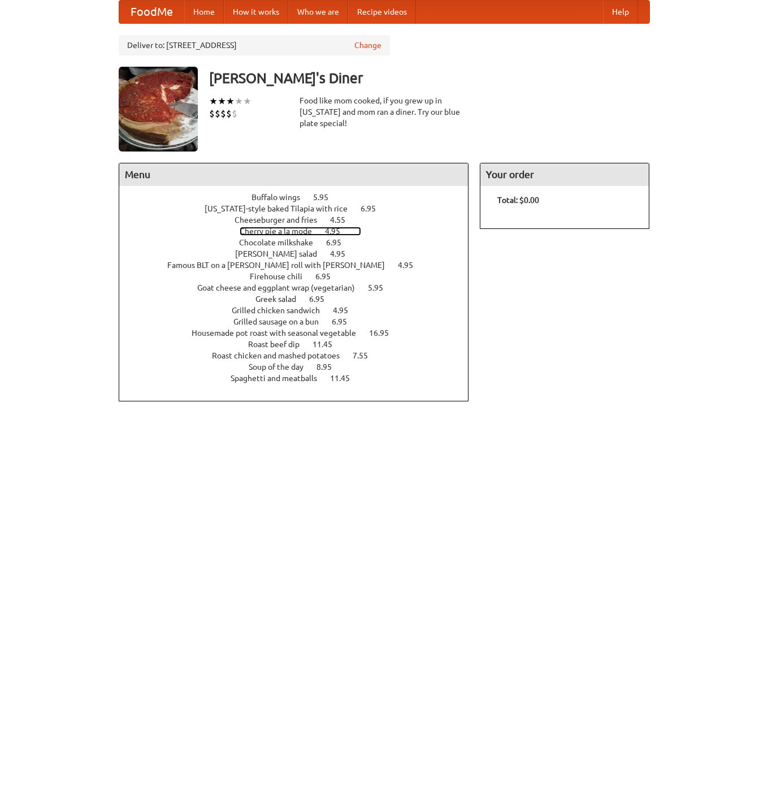 Image resolution: width=768 pixels, height=800 pixels. What do you see at coordinates (158, 109) in the screenshot?
I see `img: angular.jpg` at bounding box center [158, 109].